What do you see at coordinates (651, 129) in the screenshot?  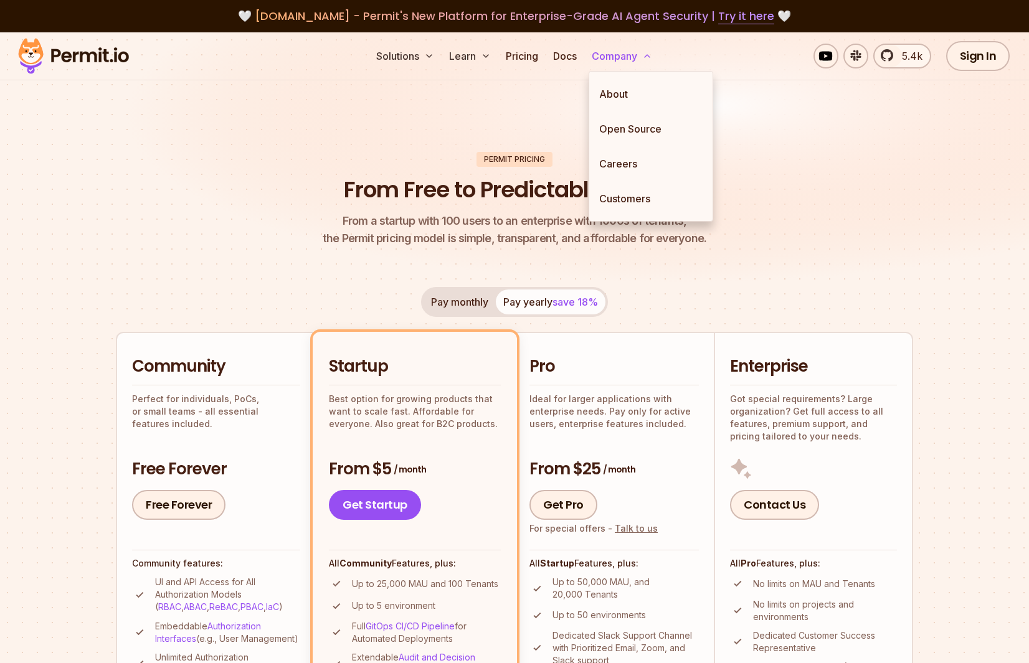 I see `a: Open Source` at bounding box center [651, 129].